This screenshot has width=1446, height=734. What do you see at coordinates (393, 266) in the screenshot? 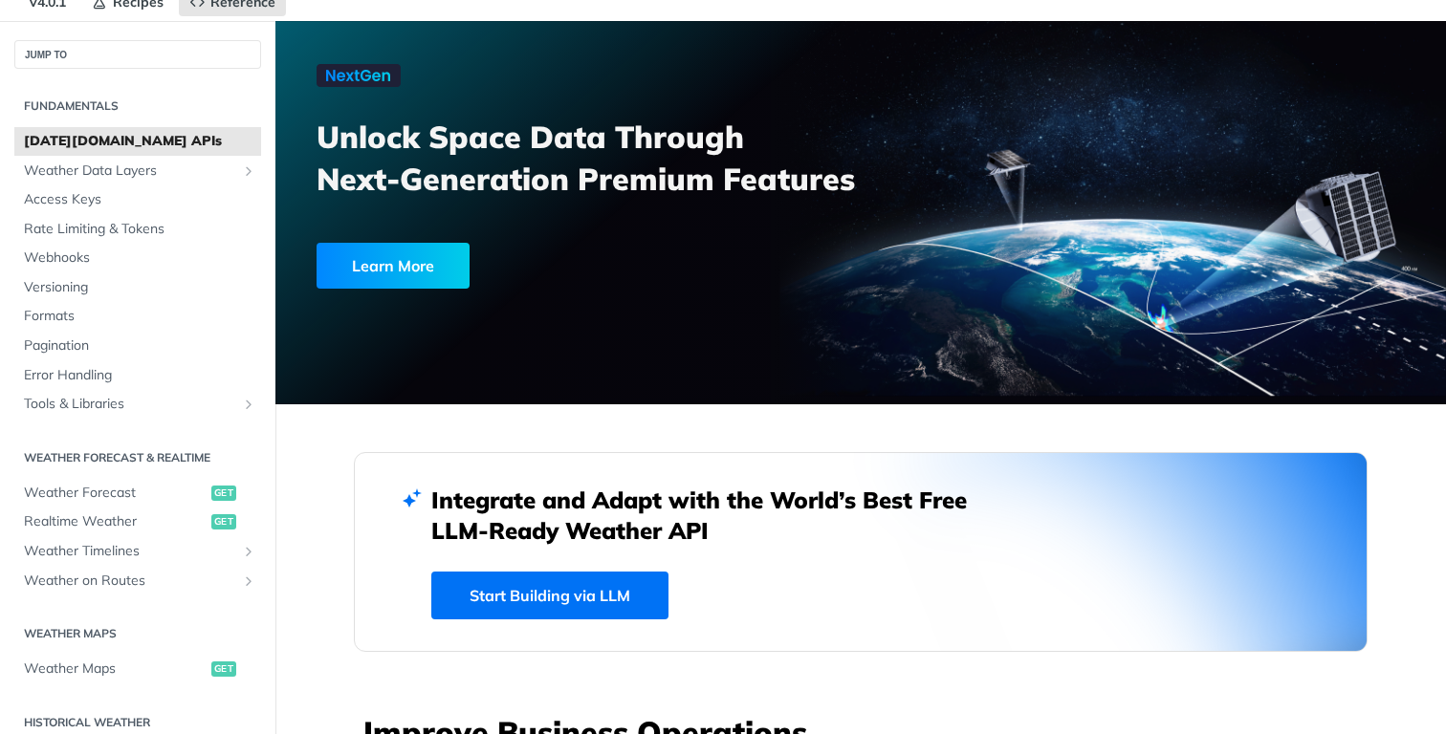
I see `div: Learn More` at bounding box center [393, 266].